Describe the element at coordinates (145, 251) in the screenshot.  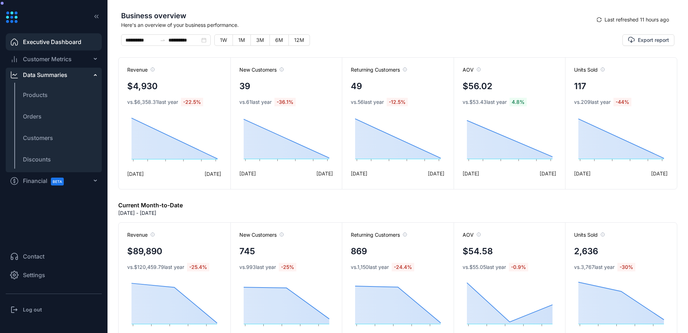
I see `h4: $89,890` at that location.